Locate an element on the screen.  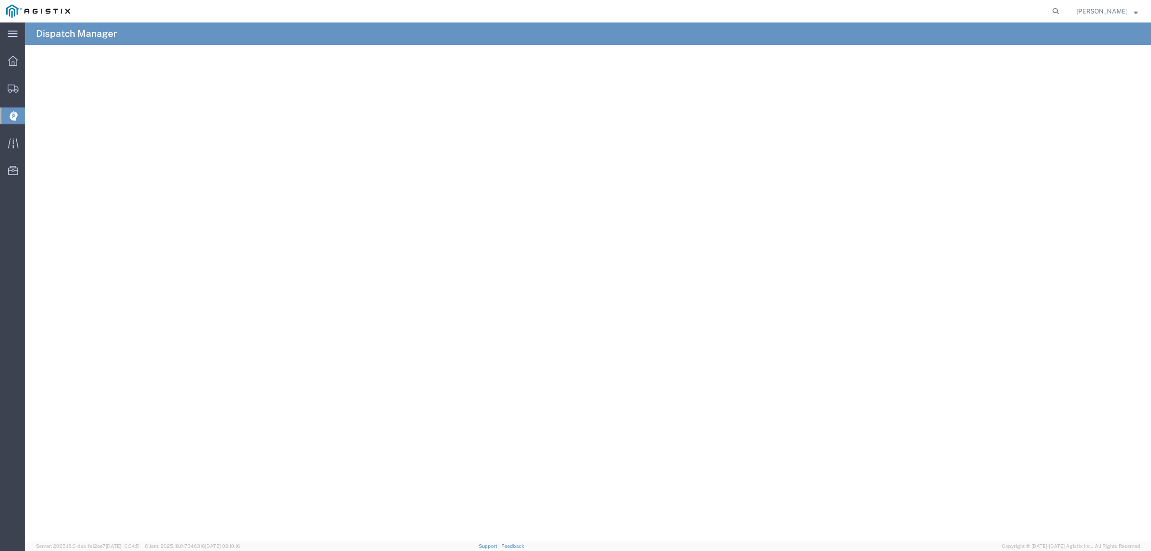
a: Support is located at coordinates (490, 546).